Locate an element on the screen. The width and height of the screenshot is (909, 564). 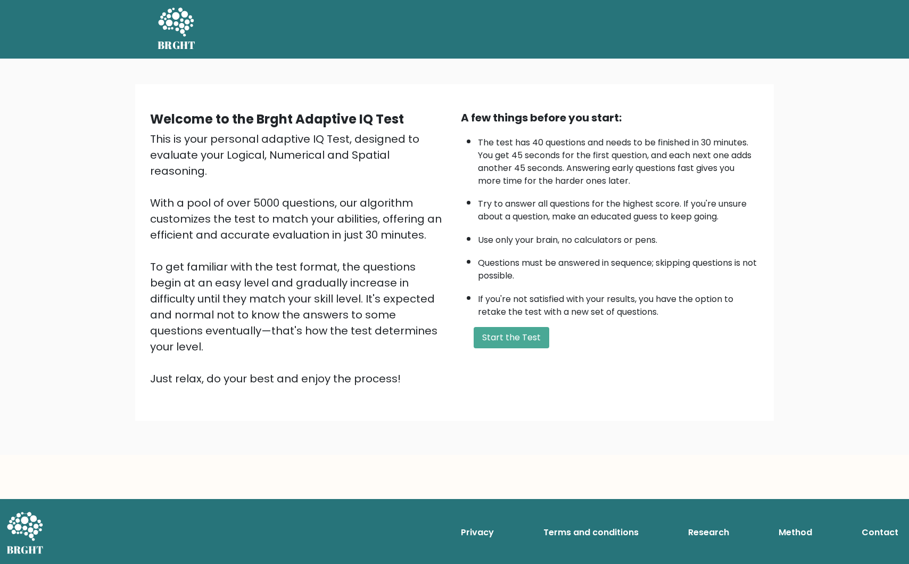
a: Terms and conditions is located at coordinates (591, 532).